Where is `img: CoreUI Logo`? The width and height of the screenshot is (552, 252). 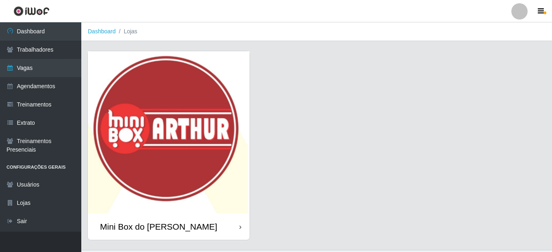
img: CoreUI Logo is located at coordinates (31, 11).